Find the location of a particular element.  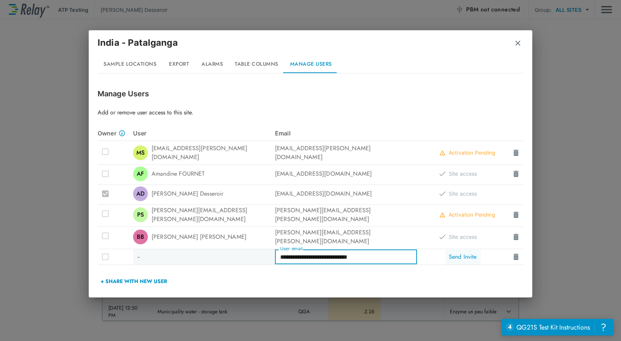

label: User email is located at coordinates (291, 249).